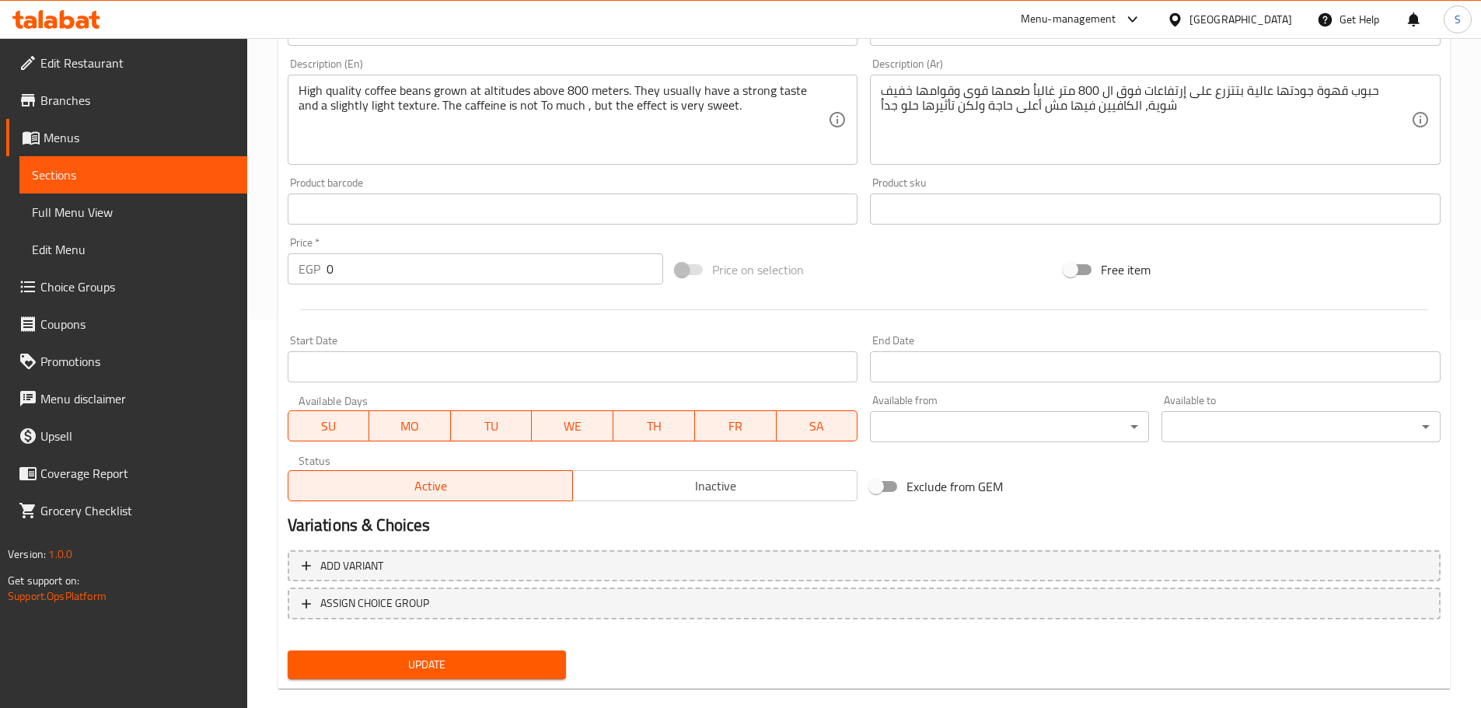 Image resolution: width=1481 pixels, height=708 pixels. What do you see at coordinates (375, 603) in the screenshot?
I see `span: ASSIGN CHOICE GROUP` at bounding box center [375, 603].